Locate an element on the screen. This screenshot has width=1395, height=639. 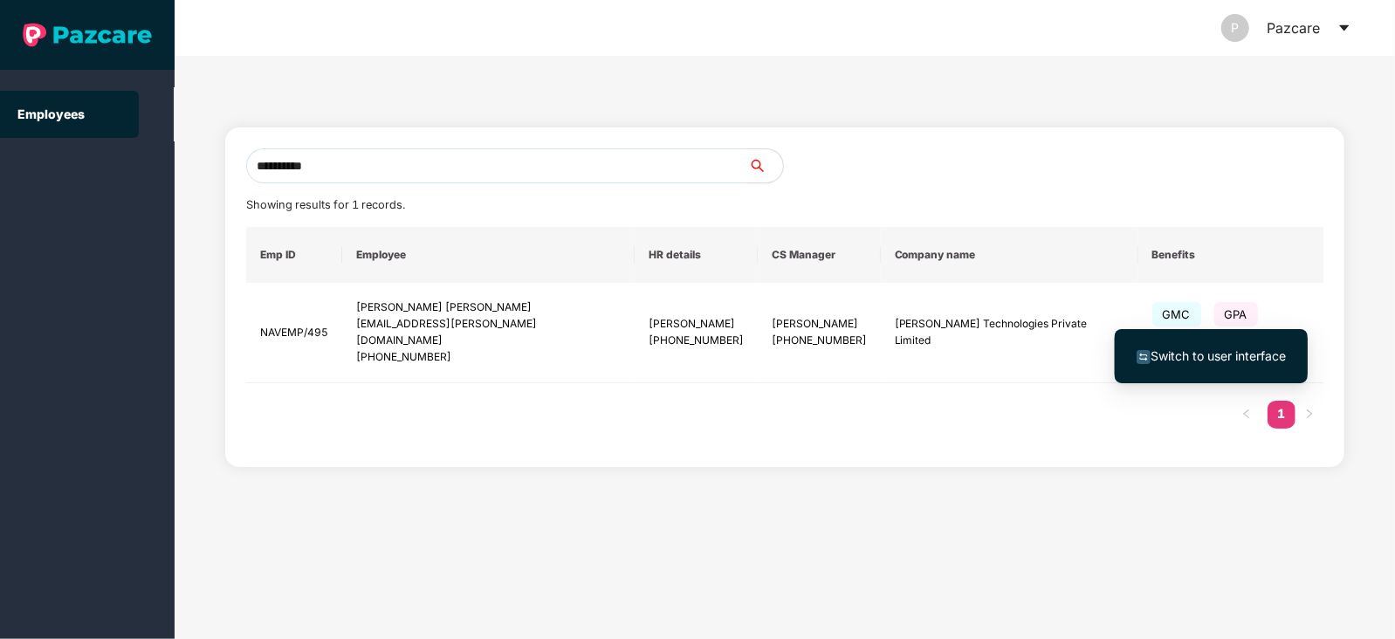
a: 1 is located at coordinates (1281, 414).